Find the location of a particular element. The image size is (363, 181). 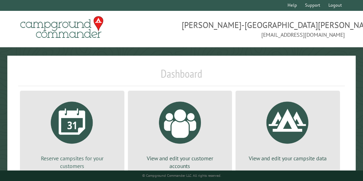

a: View and edit your campsite data is located at coordinates (287, 129).